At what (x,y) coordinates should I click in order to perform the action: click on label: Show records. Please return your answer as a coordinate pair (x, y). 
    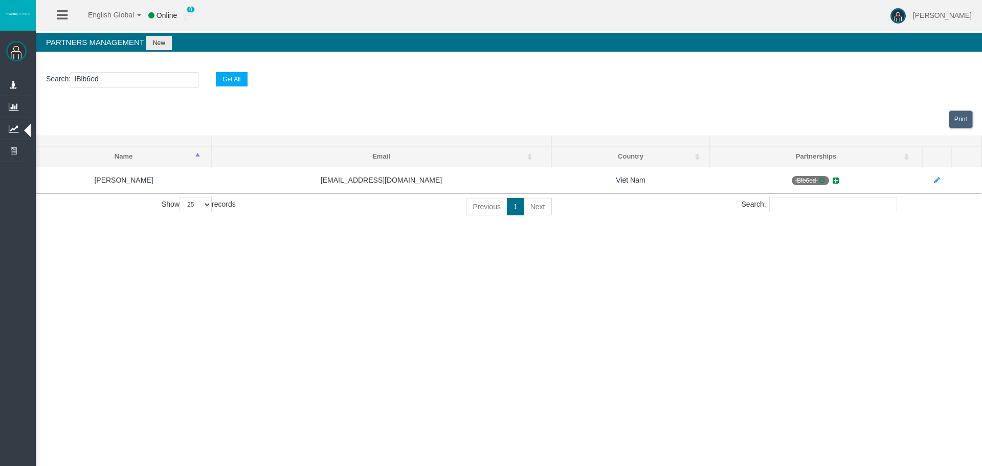
    Looking at the image, I should click on (198, 205).